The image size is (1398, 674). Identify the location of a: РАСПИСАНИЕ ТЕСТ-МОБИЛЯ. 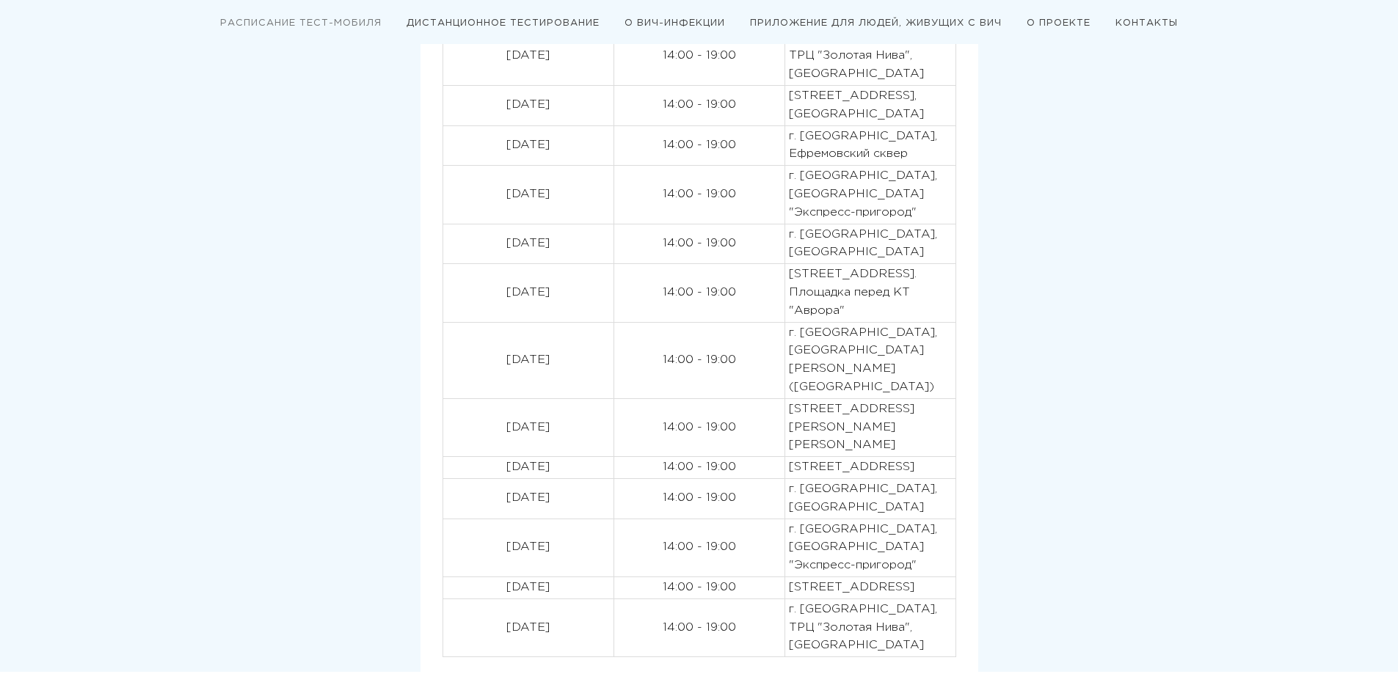
(301, 23).